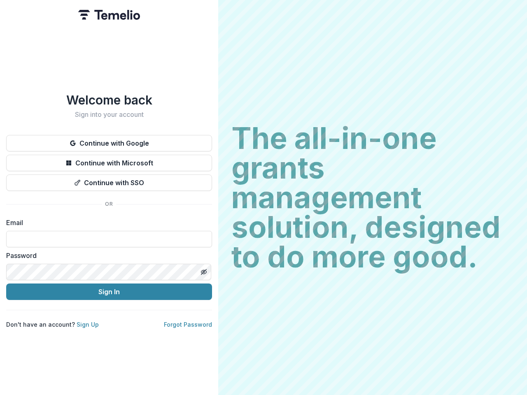 The width and height of the screenshot is (527, 395). What do you see at coordinates (107, 223) in the screenshot?
I see `label: Email` at bounding box center [107, 223].